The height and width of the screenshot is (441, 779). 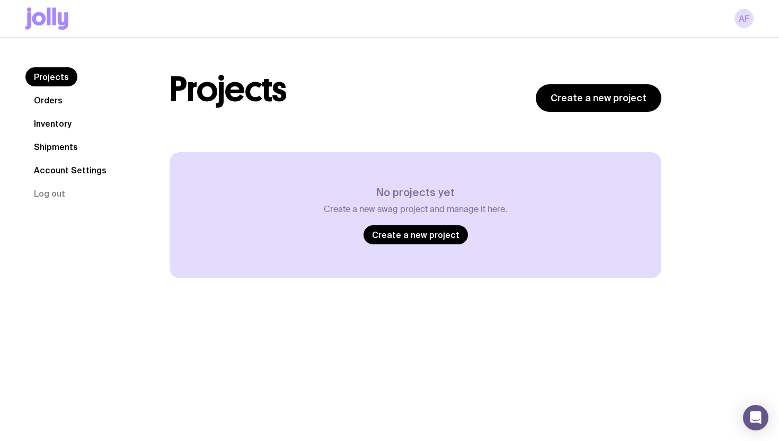 I want to click on a: AF, so click(x=744, y=19).